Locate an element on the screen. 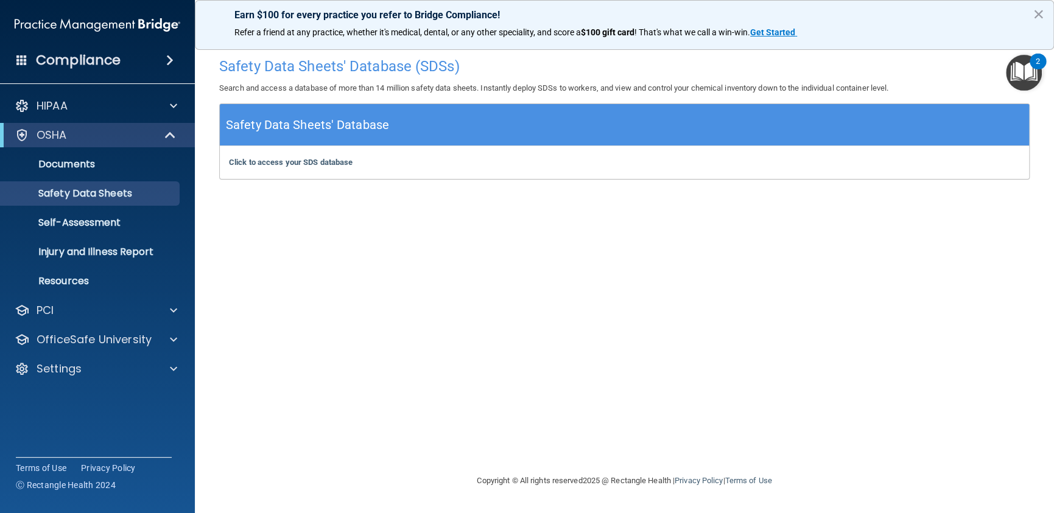 This screenshot has height=513, width=1054. a: Settings is located at coordinates (96, 369).